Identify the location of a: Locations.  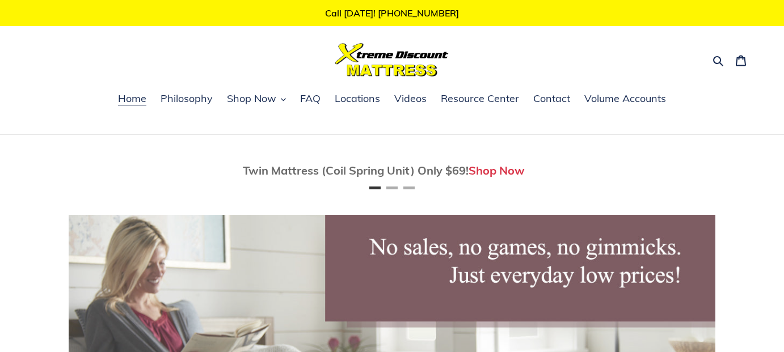
(357, 99).